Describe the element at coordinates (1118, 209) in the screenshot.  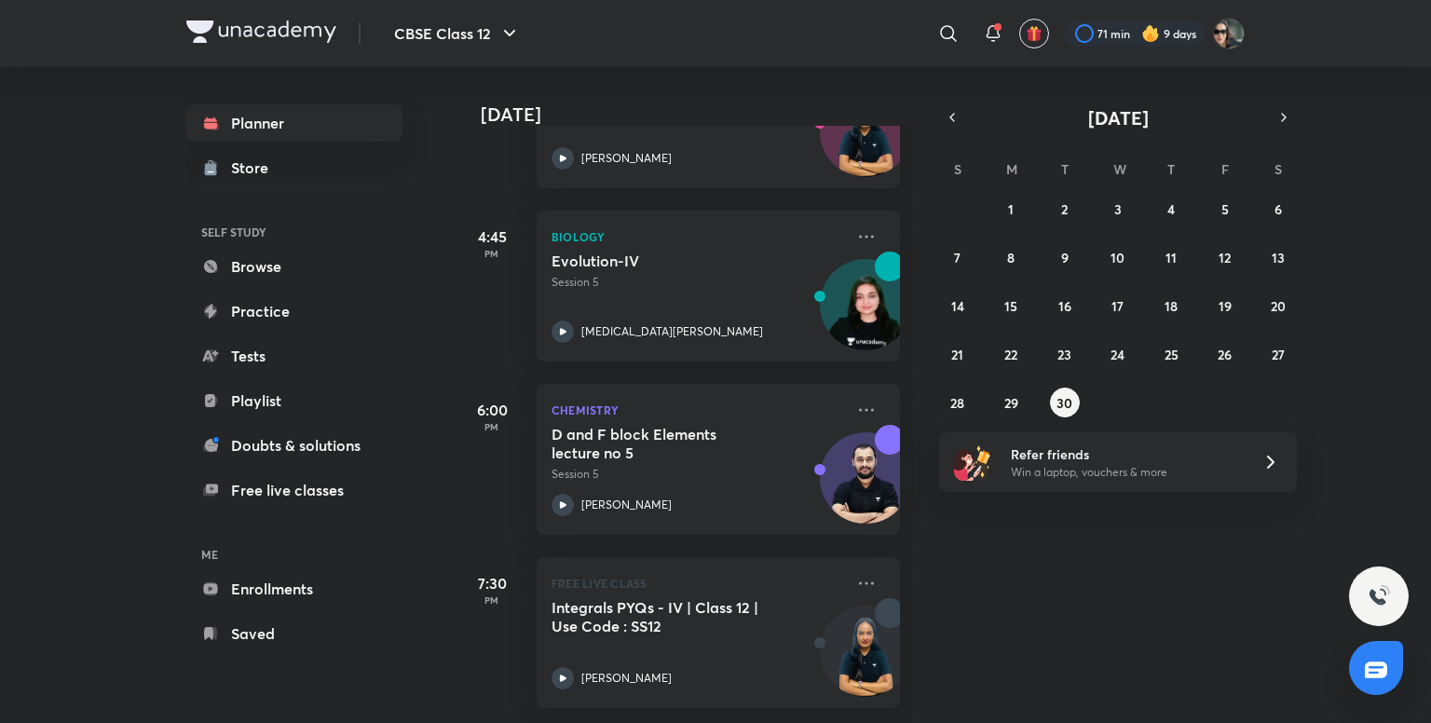
I see `abbr: September 3, 2025` at that location.